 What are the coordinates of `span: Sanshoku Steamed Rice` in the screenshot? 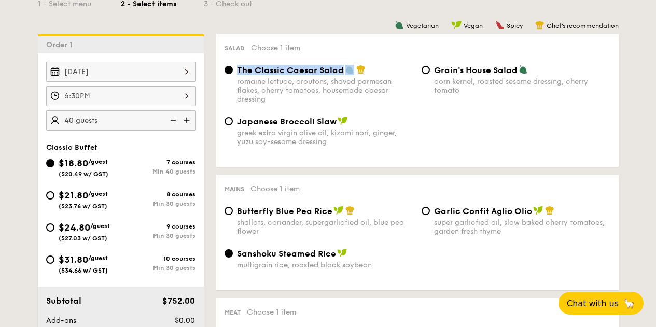 It's located at (286, 254).